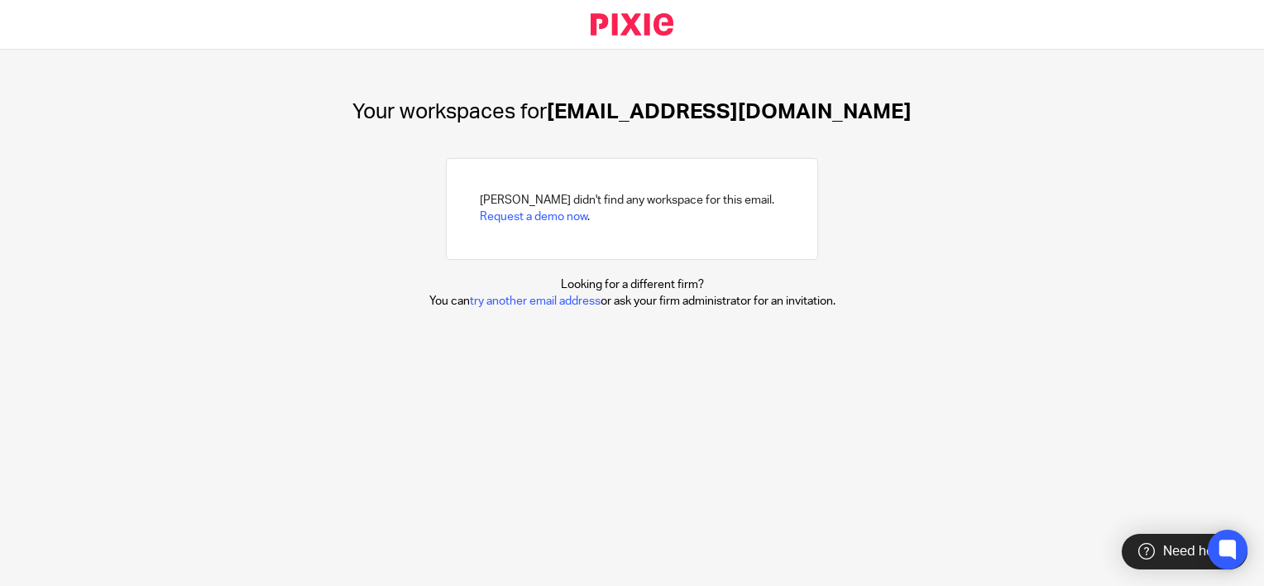 The width and height of the screenshot is (1264, 586). What do you see at coordinates (534, 217) in the screenshot?
I see `a: Request a demo now` at bounding box center [534, 217].